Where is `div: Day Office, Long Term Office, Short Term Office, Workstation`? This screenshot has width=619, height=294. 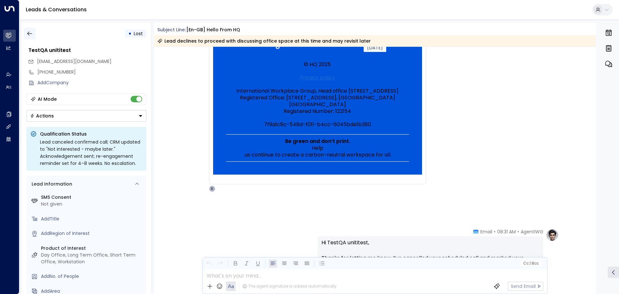
div: Day Office, Long Term Office, Short Term Office, Workstation is located at coordinates (92, 258).